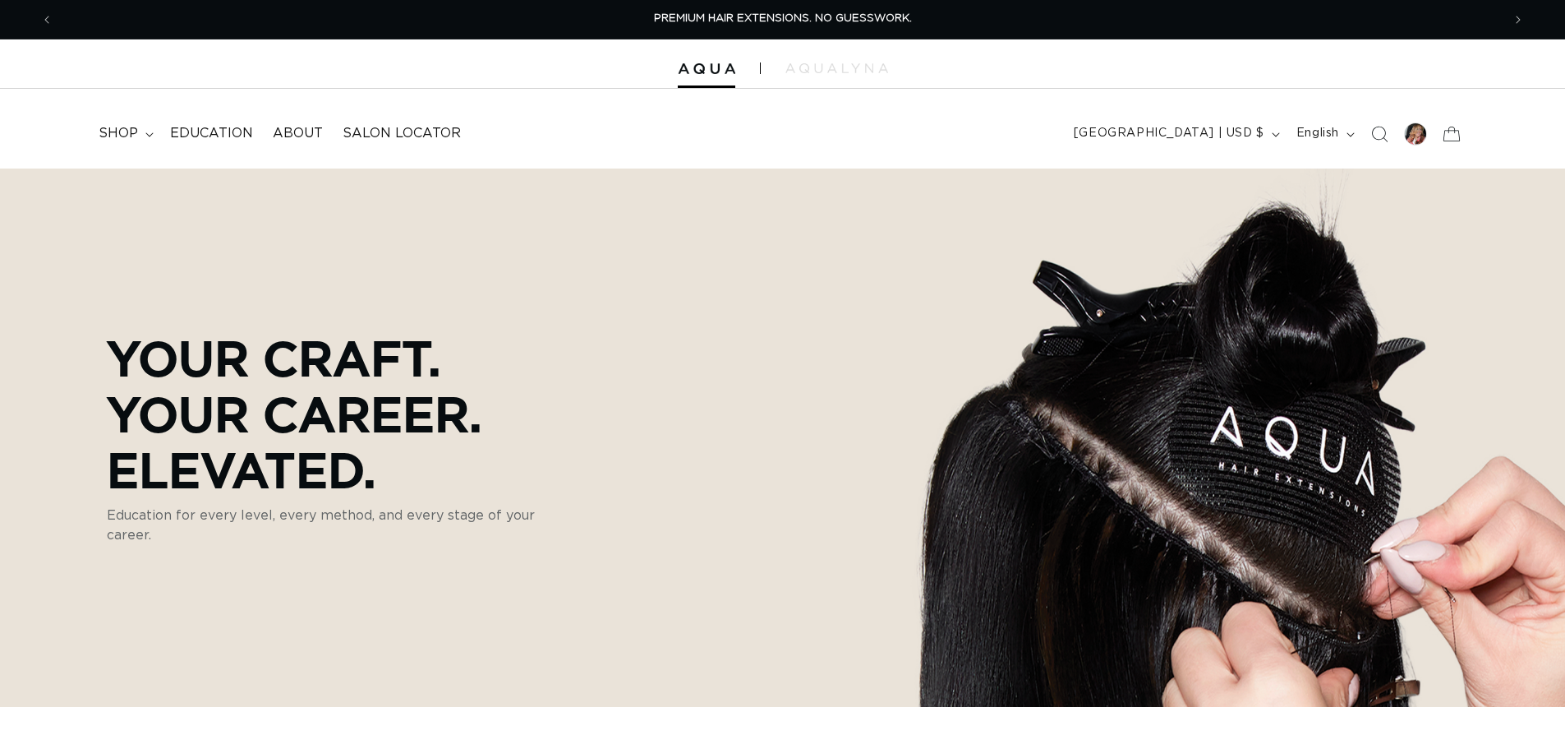  Describe the element at coordinates (211, 133) in the screenshot. I see `a: Education` at that location.